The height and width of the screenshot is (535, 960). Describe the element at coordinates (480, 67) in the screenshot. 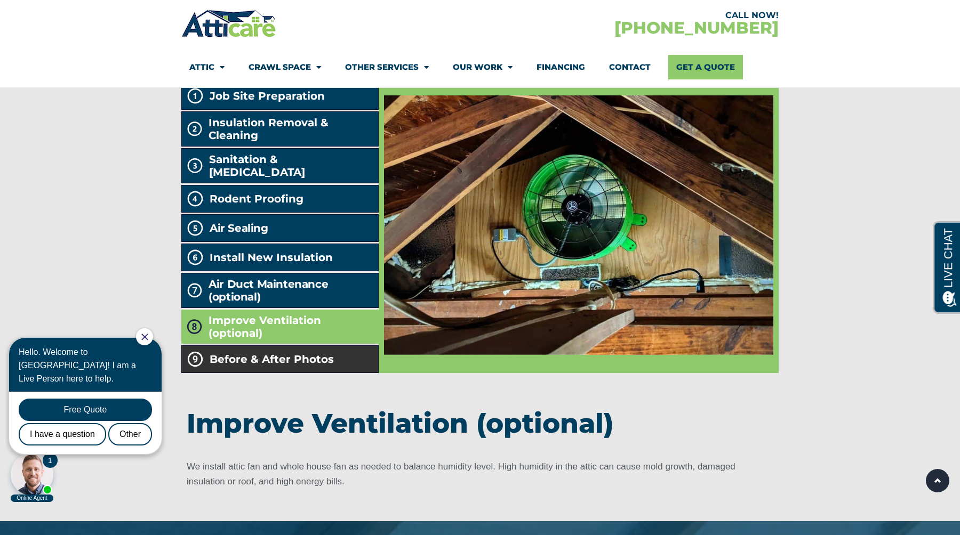

I see `nav: Menu` at that location.